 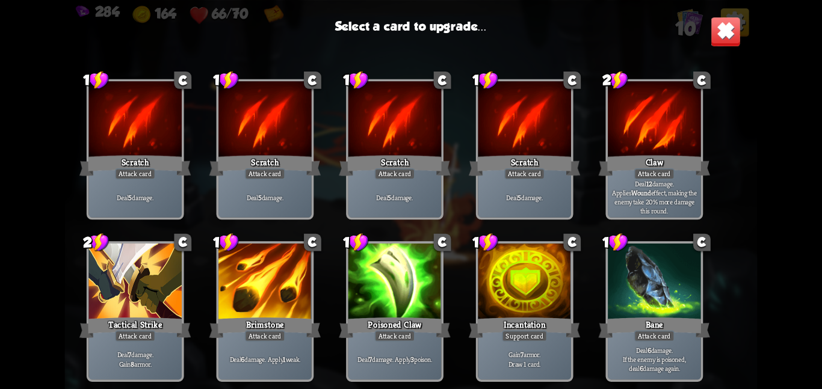 I want to click on b: Wound, so click(x=641, y=192).